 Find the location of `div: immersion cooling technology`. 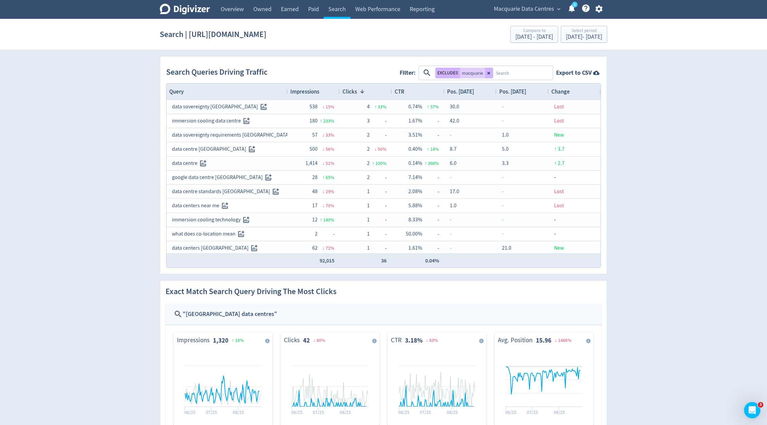

div: immersion cooling technology is located at coordinates (227, 220).